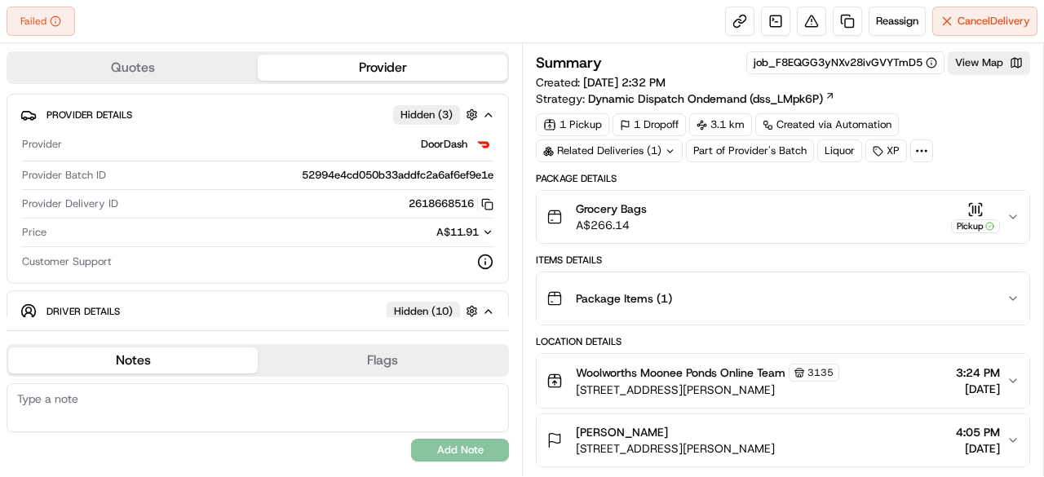  Describe the element at coordinates (897, 21) in the screenshot. I see `span: Reassign` at that location.